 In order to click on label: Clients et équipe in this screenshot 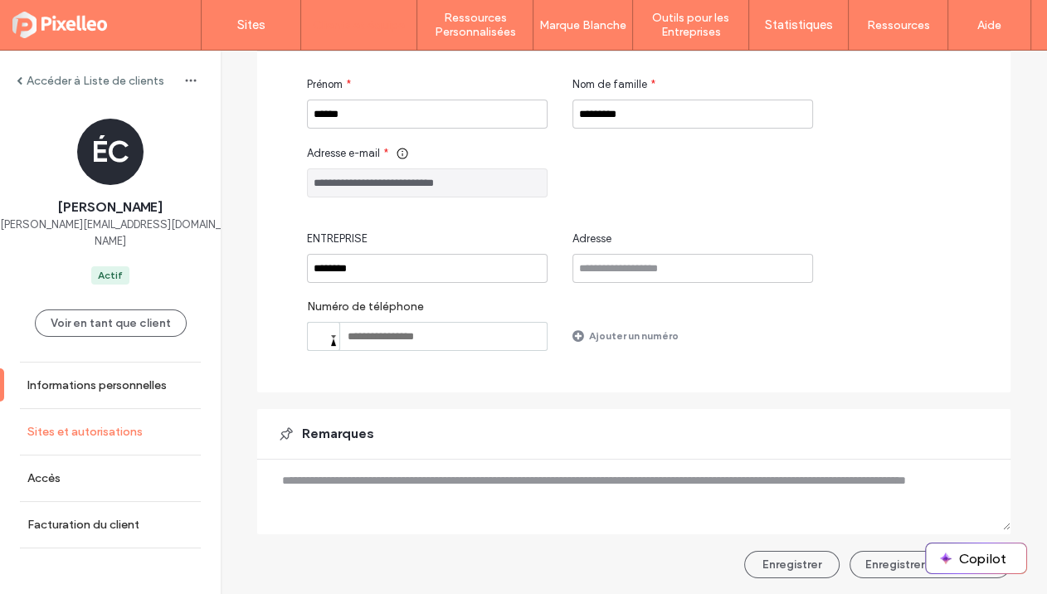, I will do `click(359, 25)`.